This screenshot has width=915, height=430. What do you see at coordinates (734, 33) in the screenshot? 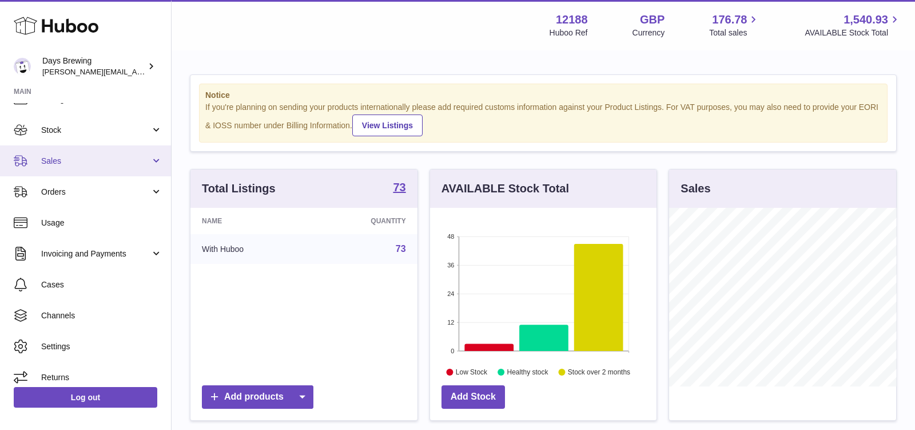
I see `span: Total sales` at bounding box center [734, 33].